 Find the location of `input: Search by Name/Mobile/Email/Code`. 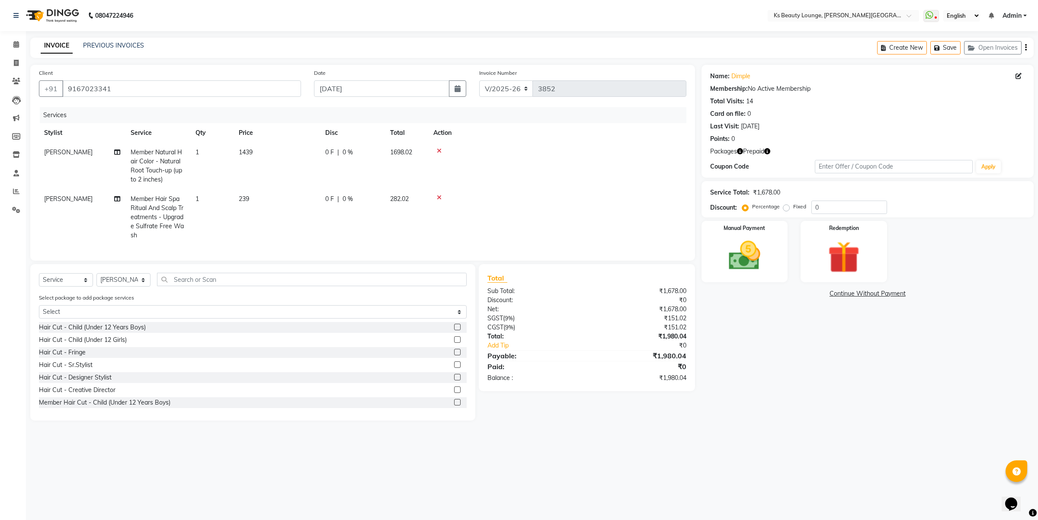

input: Search by Name/Mobile/Email/Code is located at coordinates (182, 89).